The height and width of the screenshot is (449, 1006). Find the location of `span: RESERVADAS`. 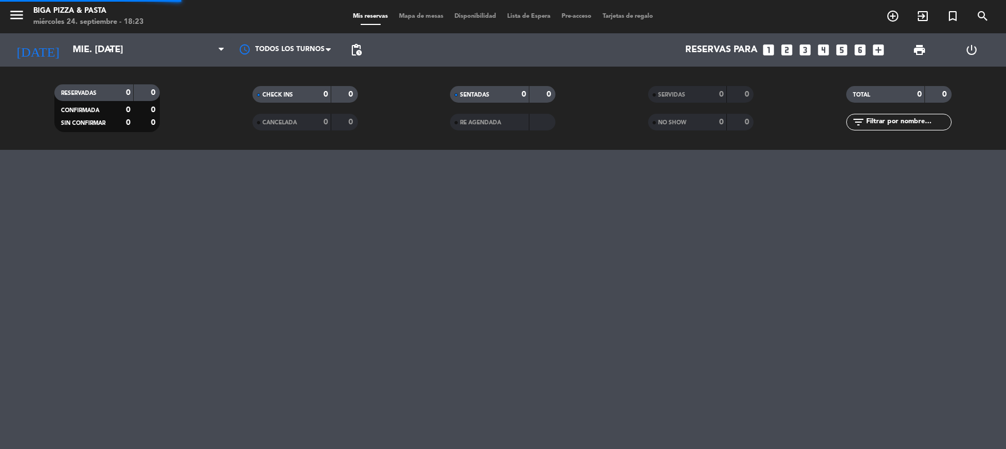

span: RESERVADAS is located at coordinates (79, 93).